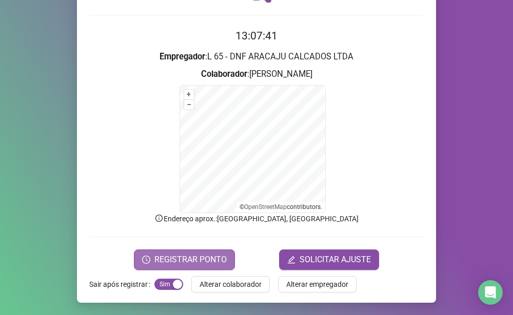  What do you see at coordinates (230, 284) in the screenshot?
I see `span: Alterar colaborador` at bounding box center [230, 284].